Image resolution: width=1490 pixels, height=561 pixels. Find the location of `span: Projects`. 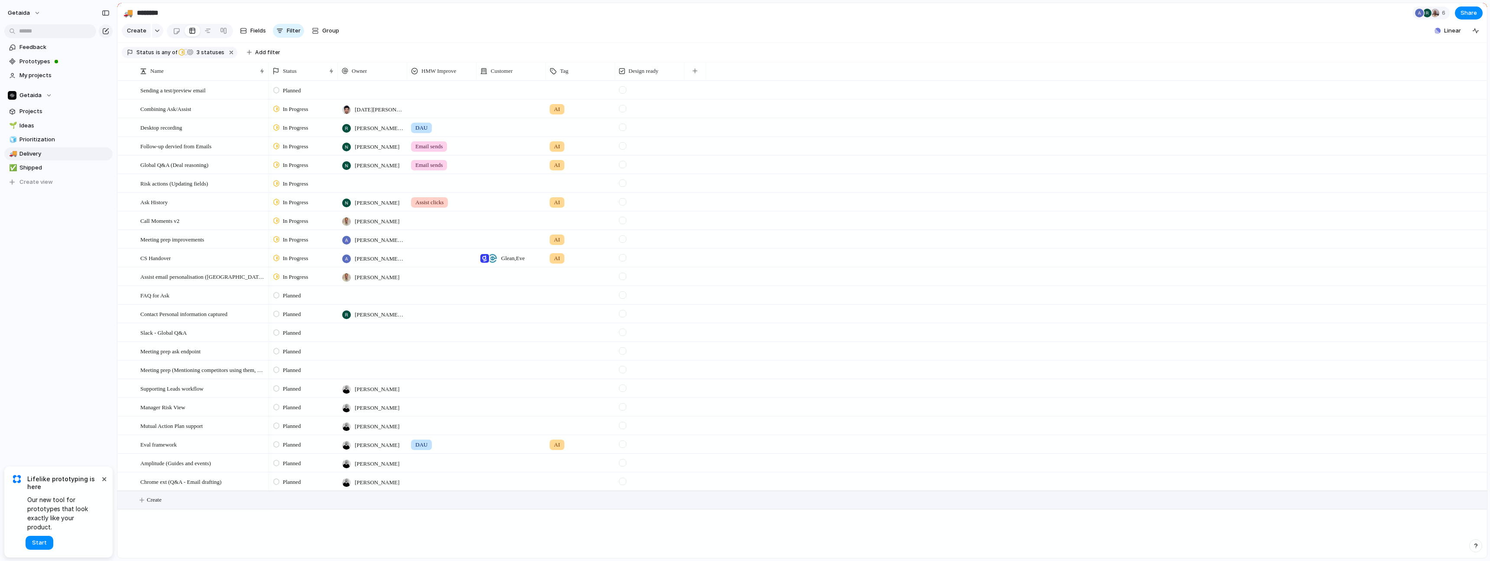

span: Projects is located at coordinates (65, 111).